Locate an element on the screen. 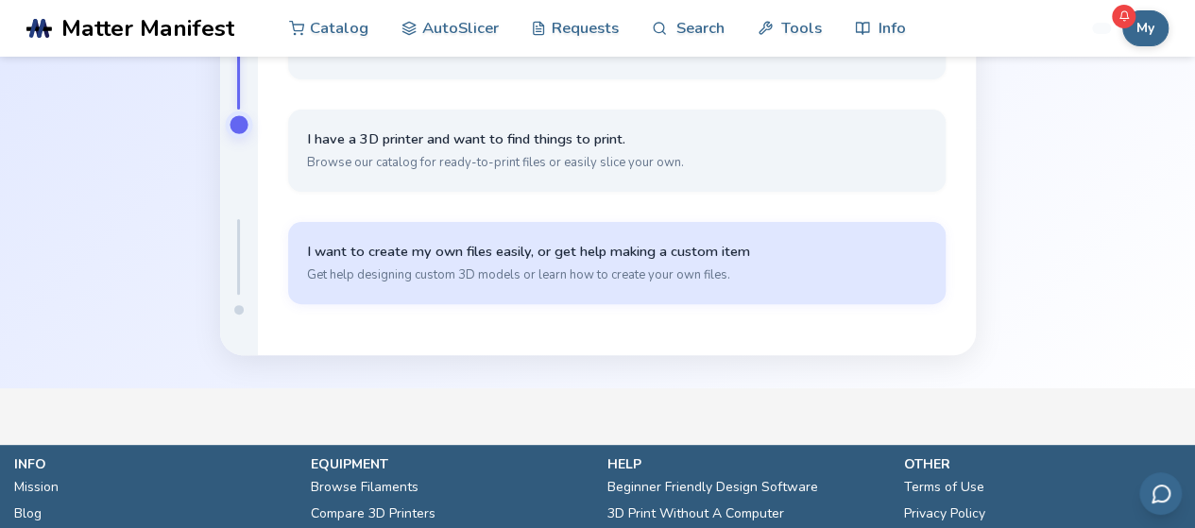 The height and width of the screenshot is (528, 1195). button: I have a 3D printer and want to find things to print.Browse our catalog for ready-to-print files ... is located at coordinates (617, 150).